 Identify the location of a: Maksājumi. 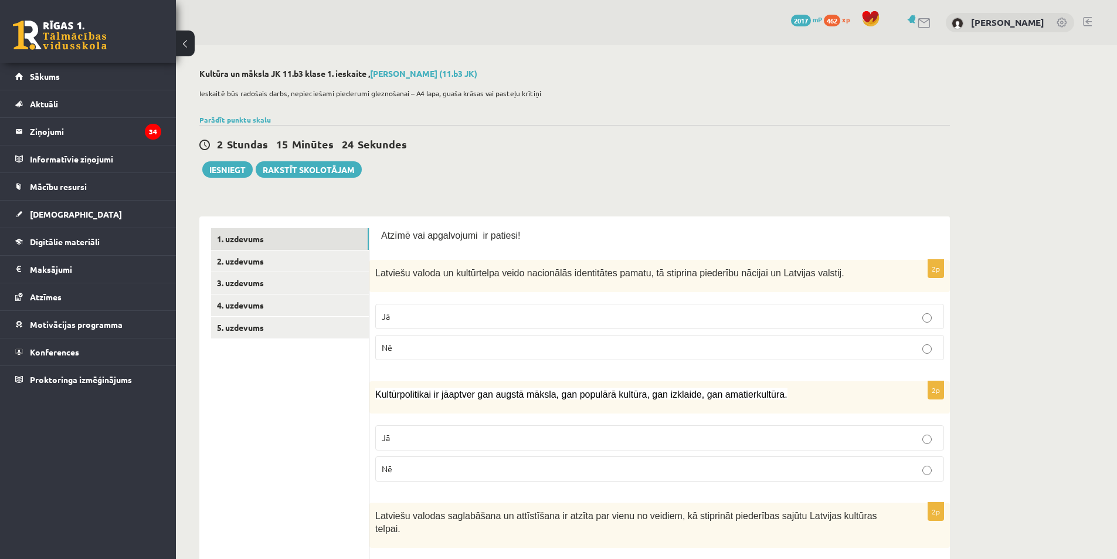
(88, 269).